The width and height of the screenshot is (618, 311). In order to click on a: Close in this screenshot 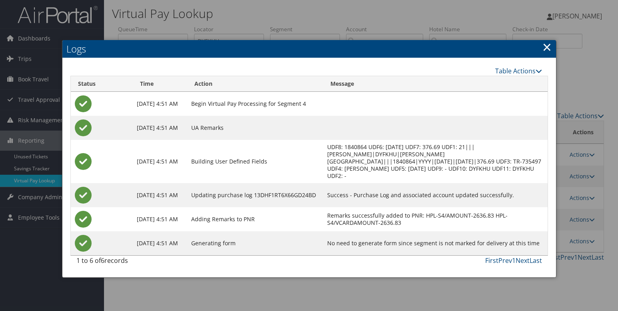, I will do `click(547, 47)`.